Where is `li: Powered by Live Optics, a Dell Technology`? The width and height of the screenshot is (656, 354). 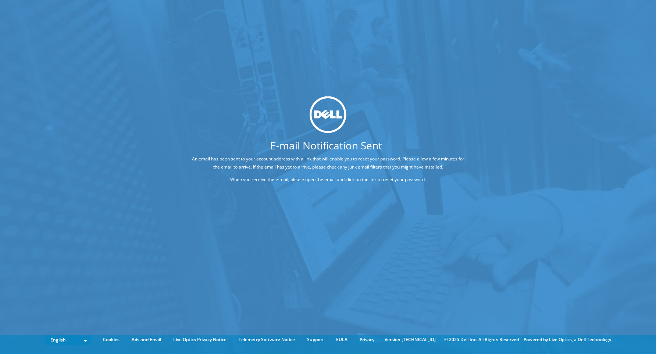 li: Powered by Live Optics, a Dell Technology is located at coordinates (568, 340).